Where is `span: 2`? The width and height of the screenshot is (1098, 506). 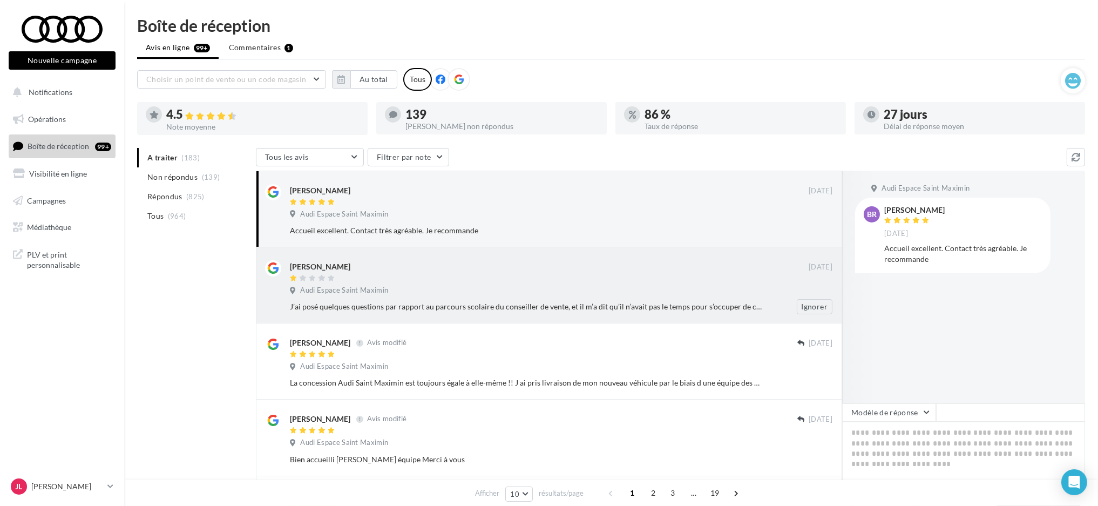 span: 2 is located at coordinates (653, 493).